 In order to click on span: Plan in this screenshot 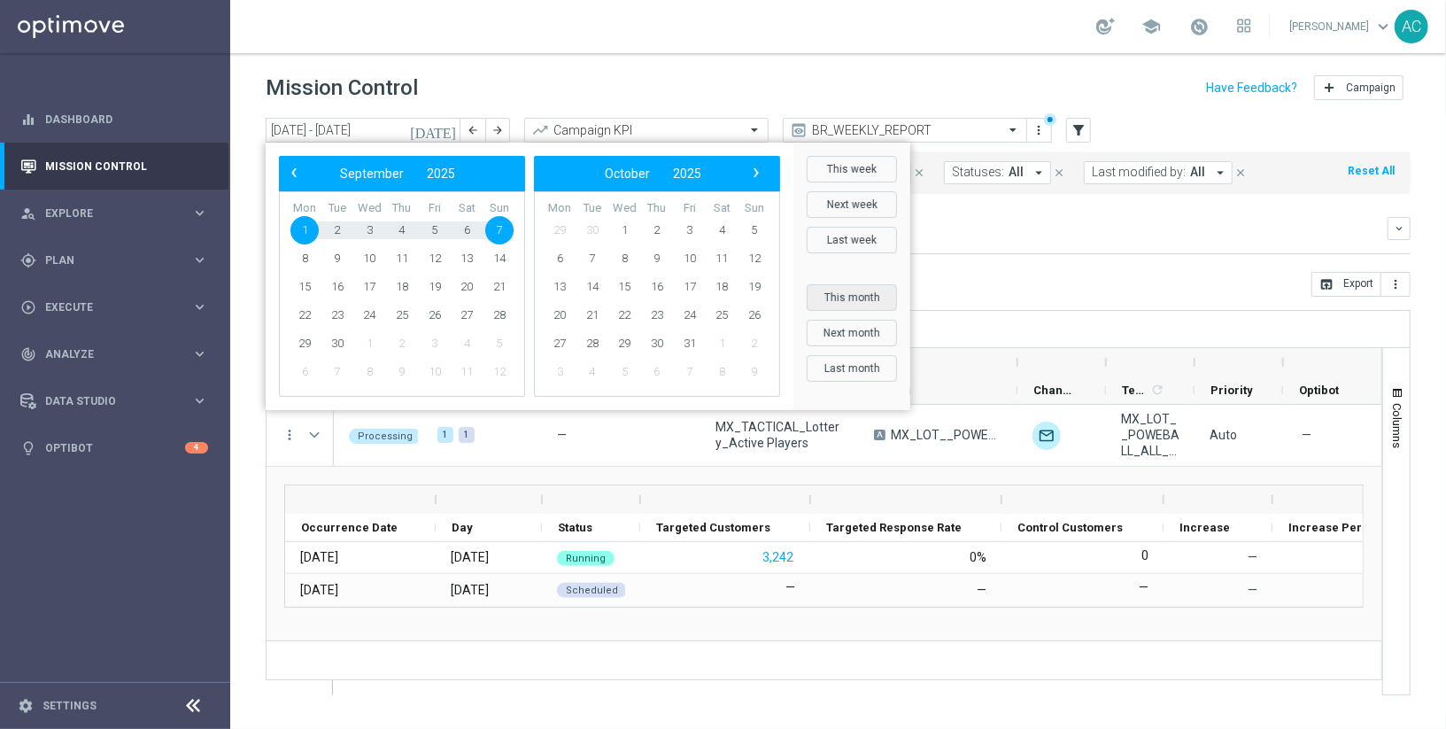, I will do `click(118, 260)`.